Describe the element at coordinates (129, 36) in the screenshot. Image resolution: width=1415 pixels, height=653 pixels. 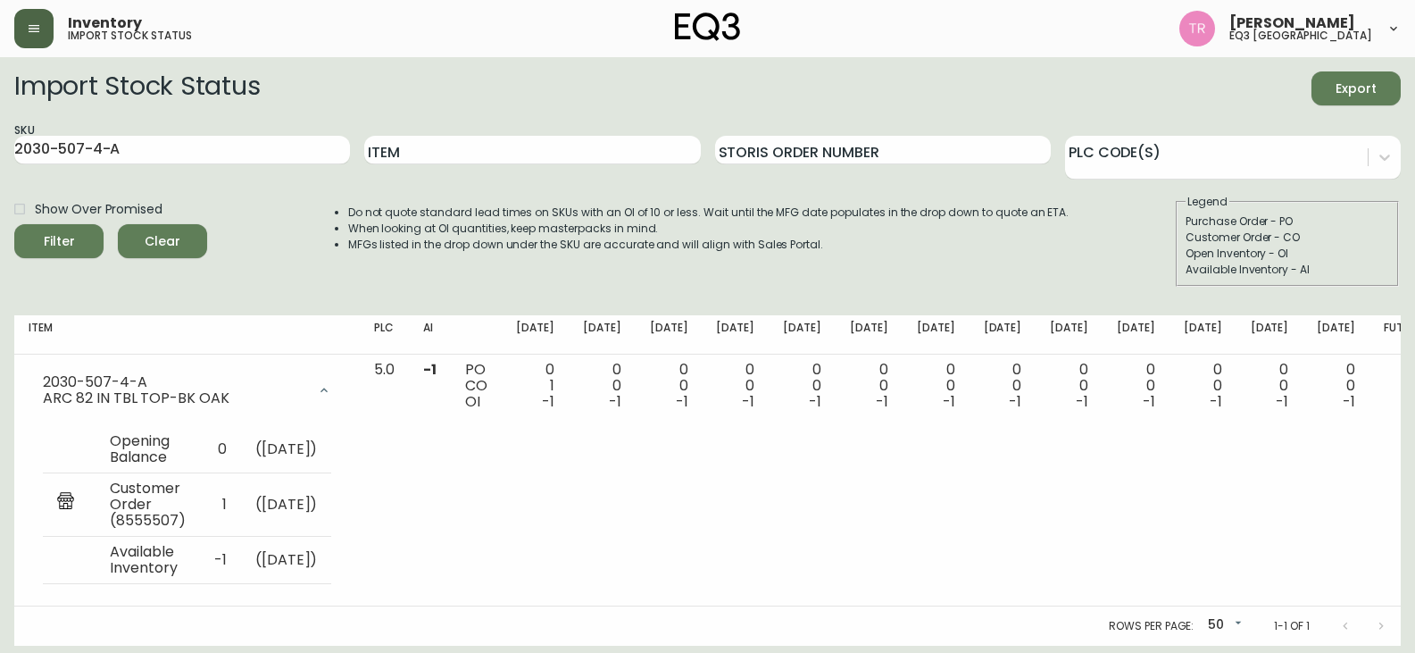
I see `h5: import stock status` at that location.